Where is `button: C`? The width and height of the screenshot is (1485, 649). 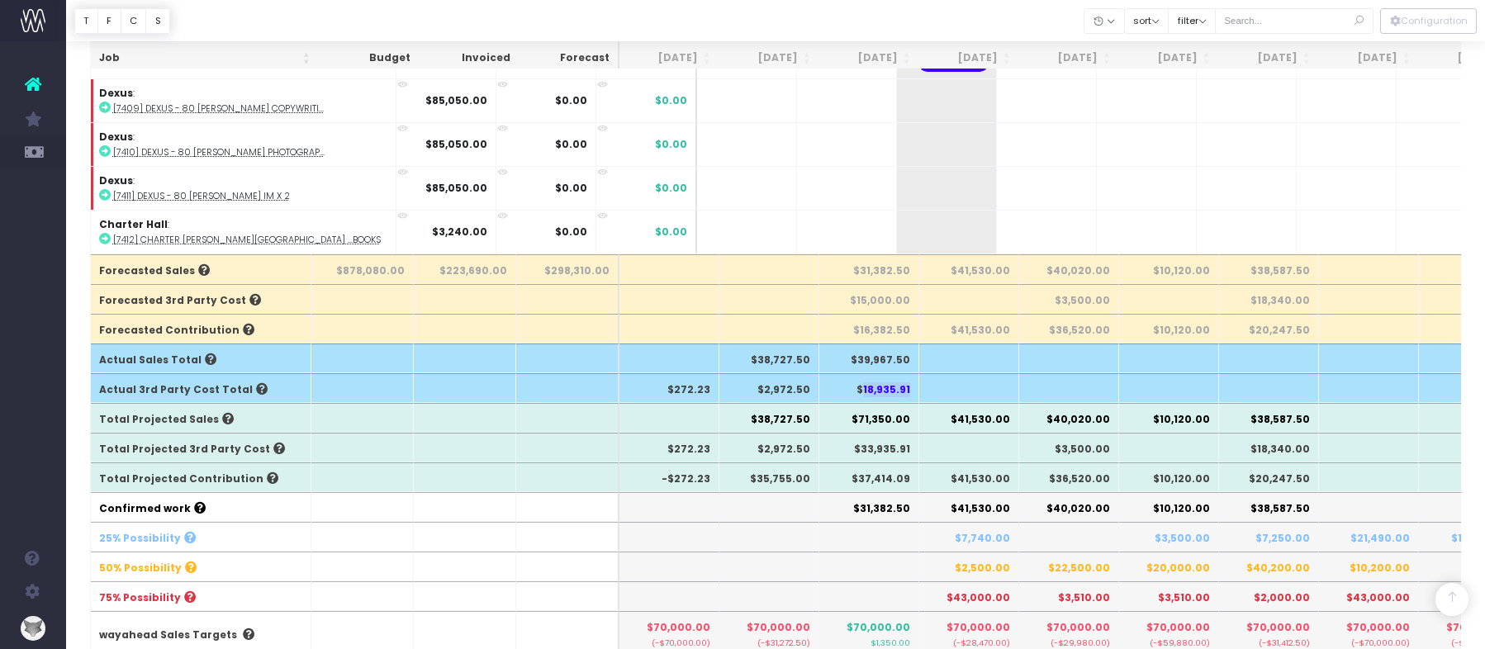 button: C is located at coordinates (134, 21).